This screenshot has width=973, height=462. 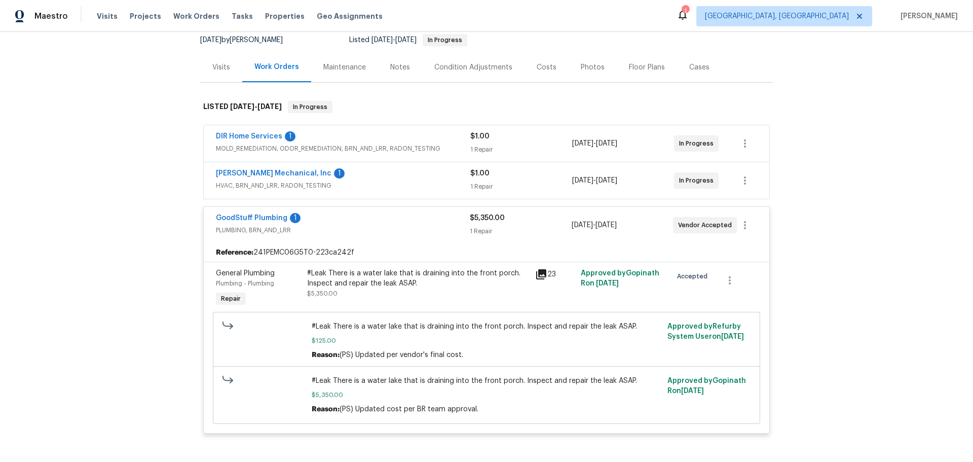 I want to click on span: $125.00, so click(x=486, y=340).